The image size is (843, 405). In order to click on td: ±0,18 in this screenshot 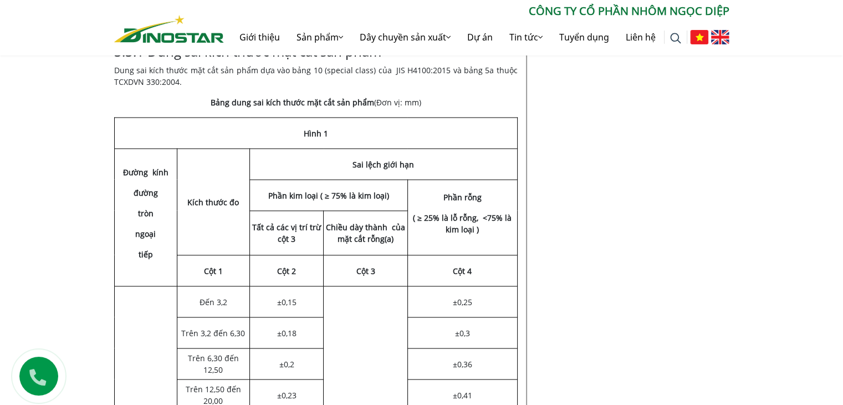, I will do `click(286, 332)`.